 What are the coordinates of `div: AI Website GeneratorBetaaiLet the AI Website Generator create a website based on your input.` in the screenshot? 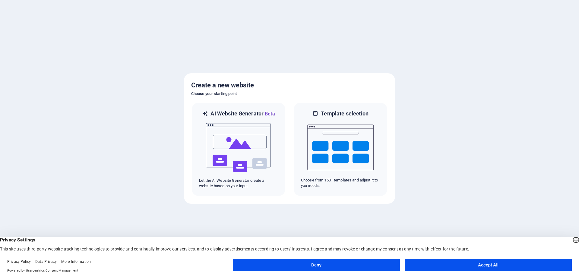 It's located at (239, 149).